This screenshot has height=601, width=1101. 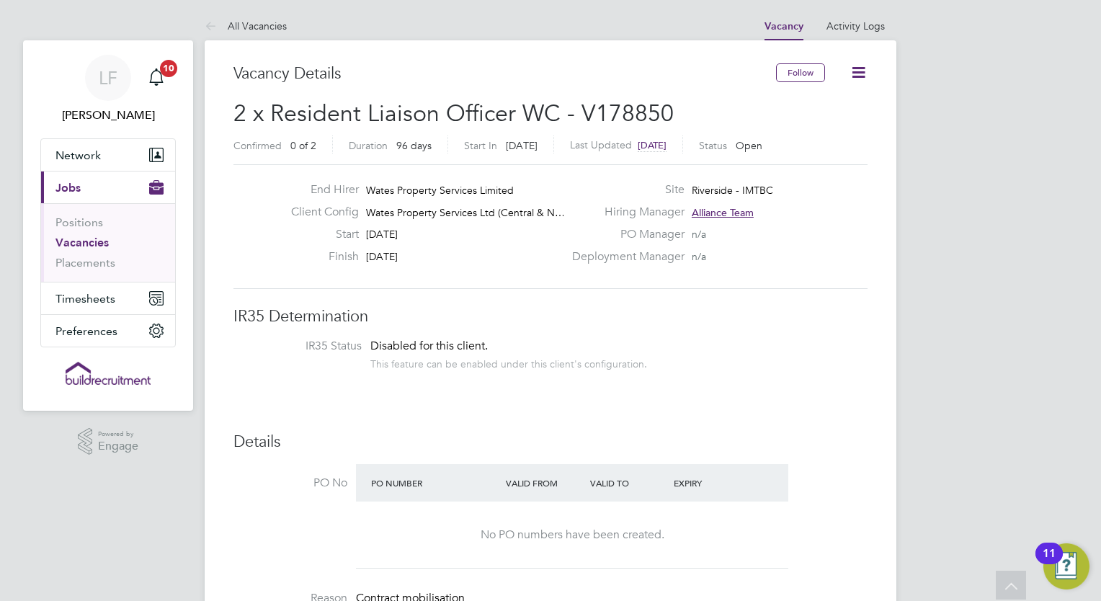 What do you see at coordinates (414, 146) in the screenshot?
I see `span: 96 days` at bounding box center [414, 146].